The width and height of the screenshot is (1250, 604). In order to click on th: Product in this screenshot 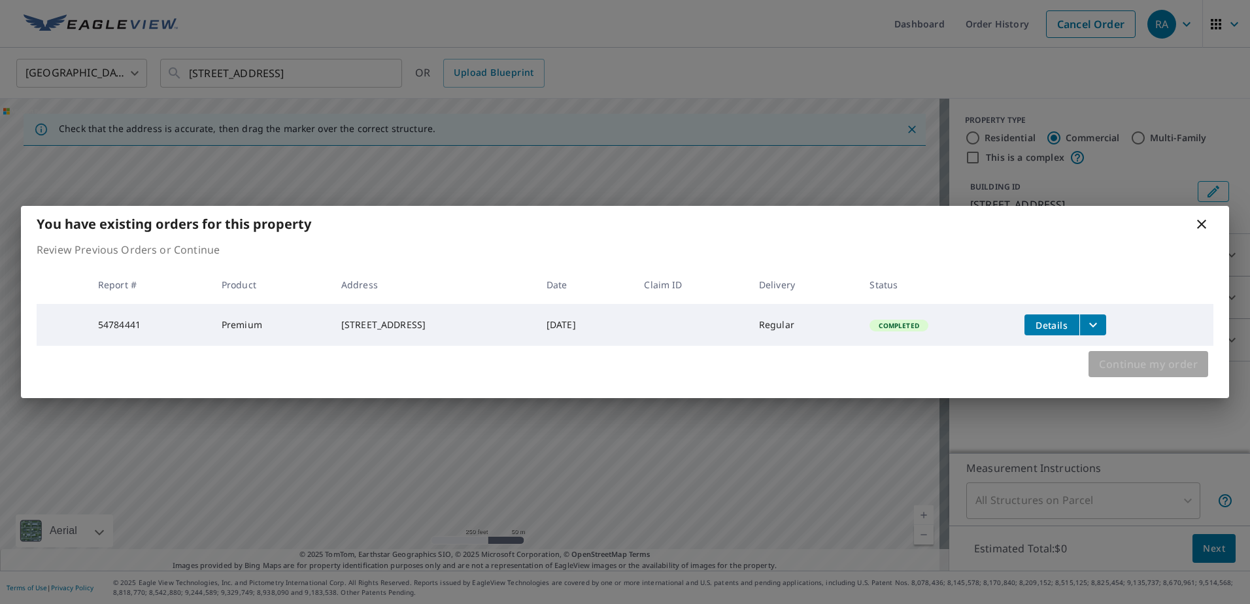, I will do `click(271, 284)`.